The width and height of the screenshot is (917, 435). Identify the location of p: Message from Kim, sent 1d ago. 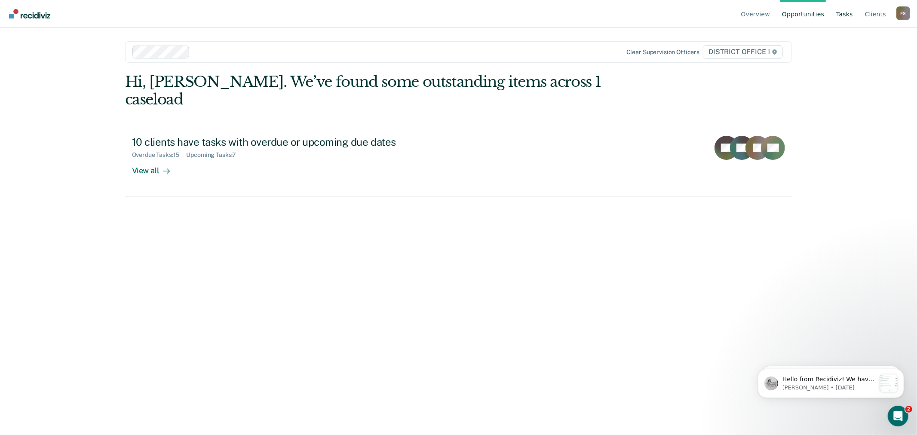
(84, 36).